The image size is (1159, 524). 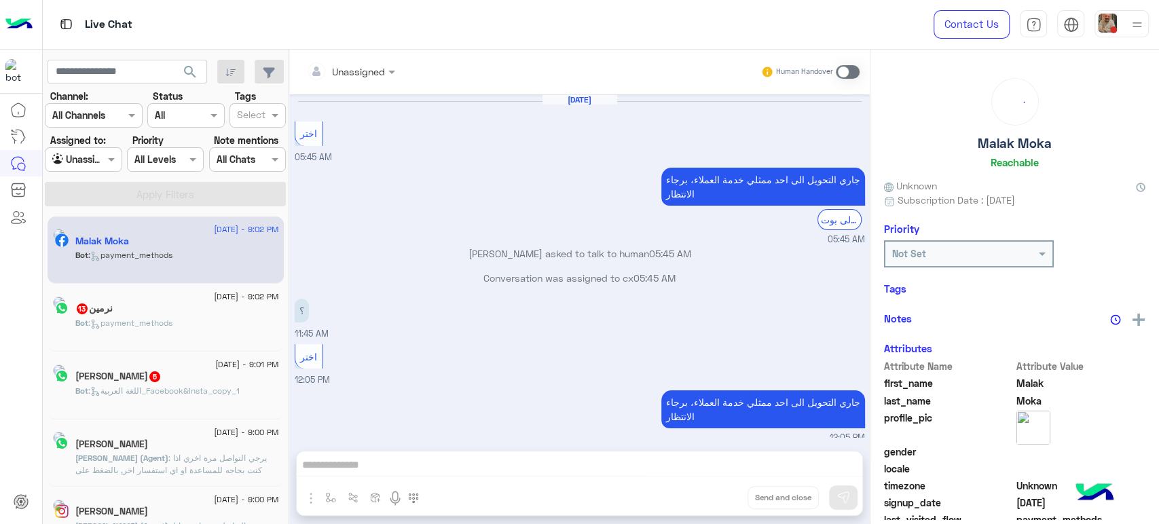 I want to click on span: 13, so click(x=82, y=309).